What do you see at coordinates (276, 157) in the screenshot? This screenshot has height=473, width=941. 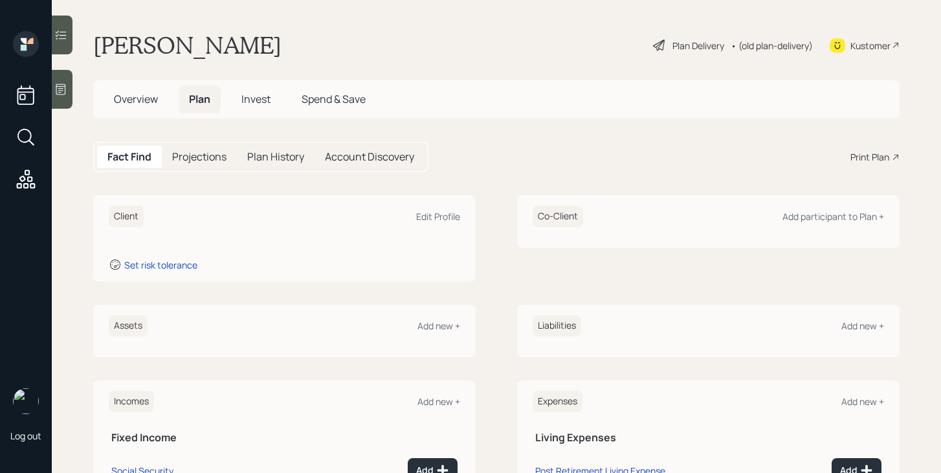 I see `h5: Plan History` at bounding box center [276, 157].